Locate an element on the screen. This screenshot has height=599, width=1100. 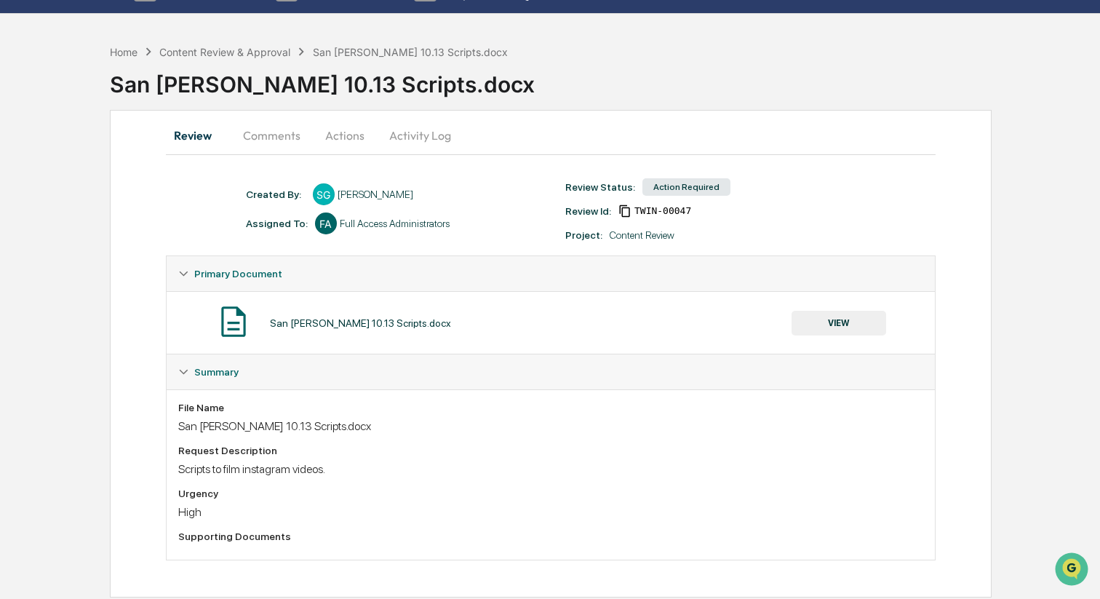
div: SG is located at coordinates (324, 194).